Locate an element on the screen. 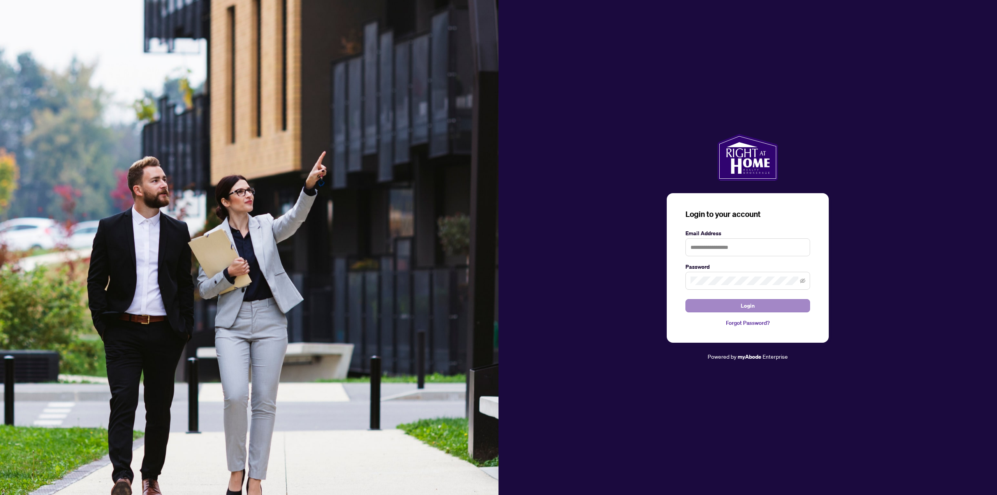 This screenshot has height=495, width=997. span: eye-invisible is located at coordinates (803, 281).